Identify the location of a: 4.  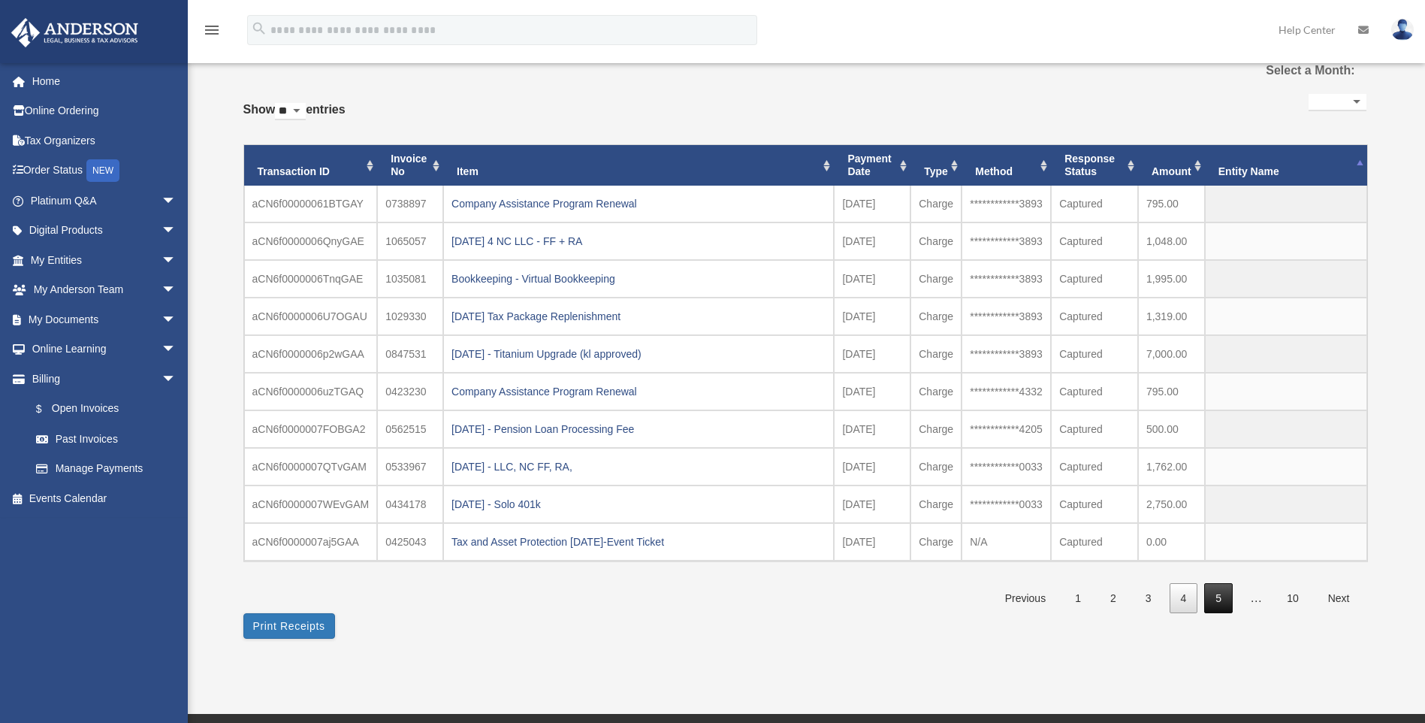
(1184, 598).